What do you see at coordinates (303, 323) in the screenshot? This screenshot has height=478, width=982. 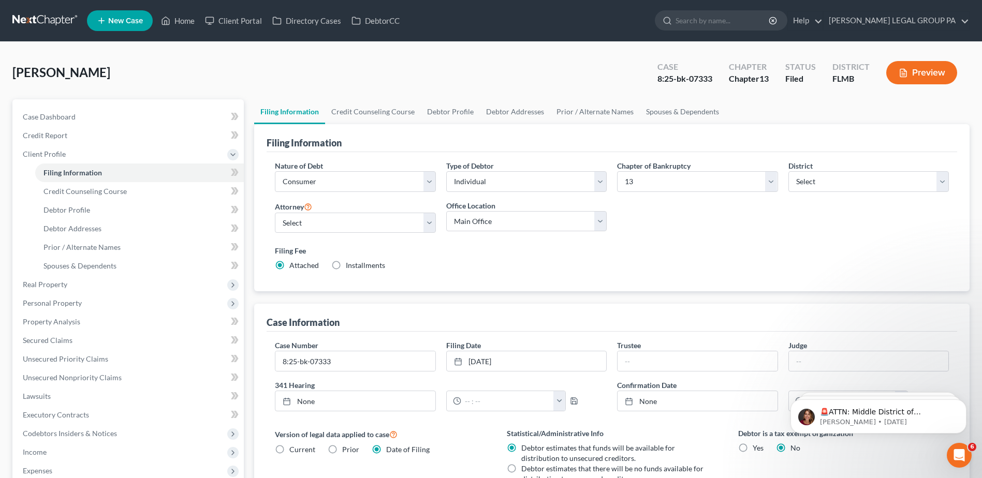 I see `div: Case Information` at bounding box center [303, 323].